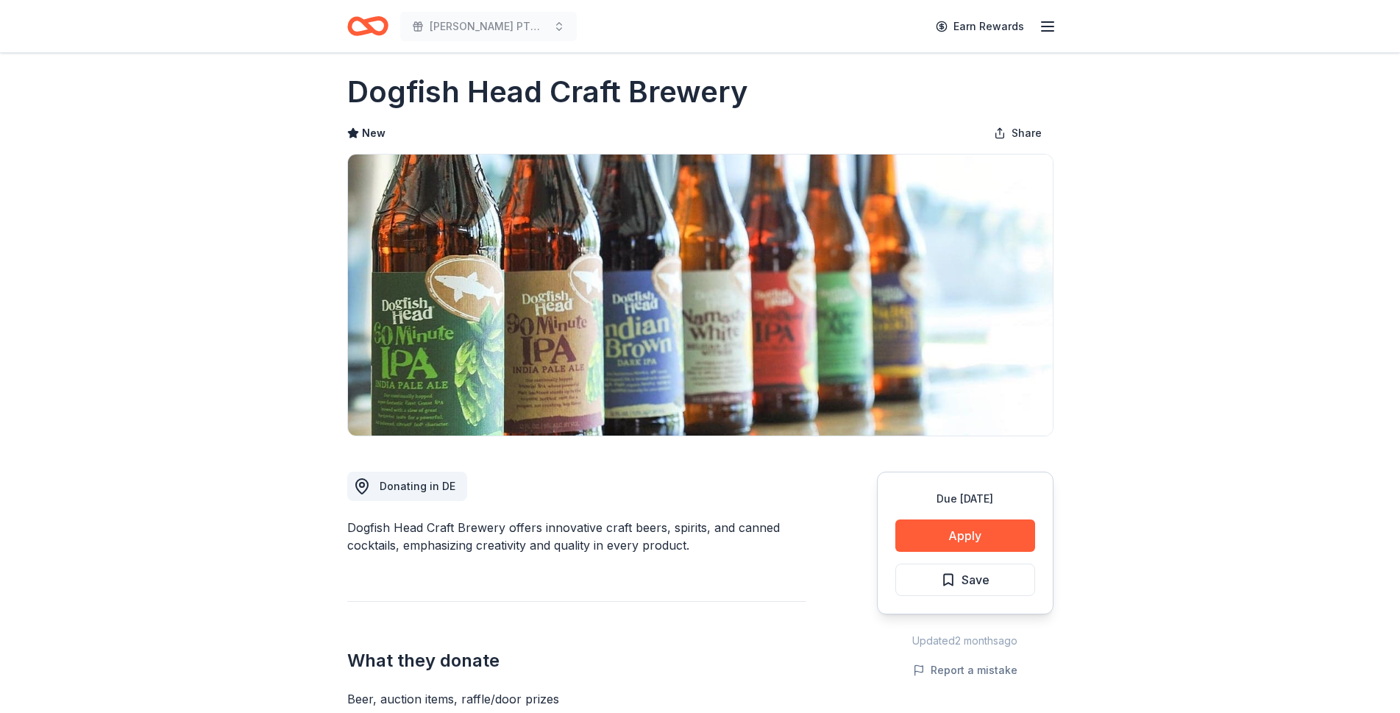 Image resolution: width=1400 pixels, height=713 pixels. What do you see at coordinates (965, 641) in the screenshot?
I see `div: Updated 2 months ago` at bounding box center [965, 641].